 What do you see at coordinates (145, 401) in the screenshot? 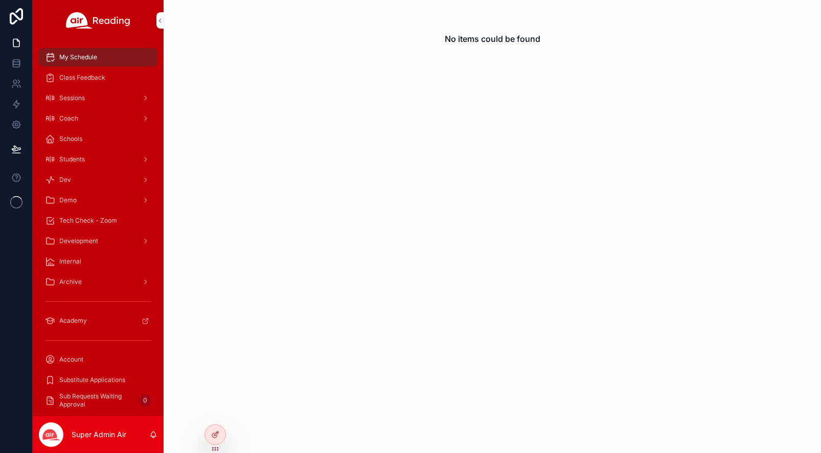
I see `div: 0` at bounding box center [145, 401].